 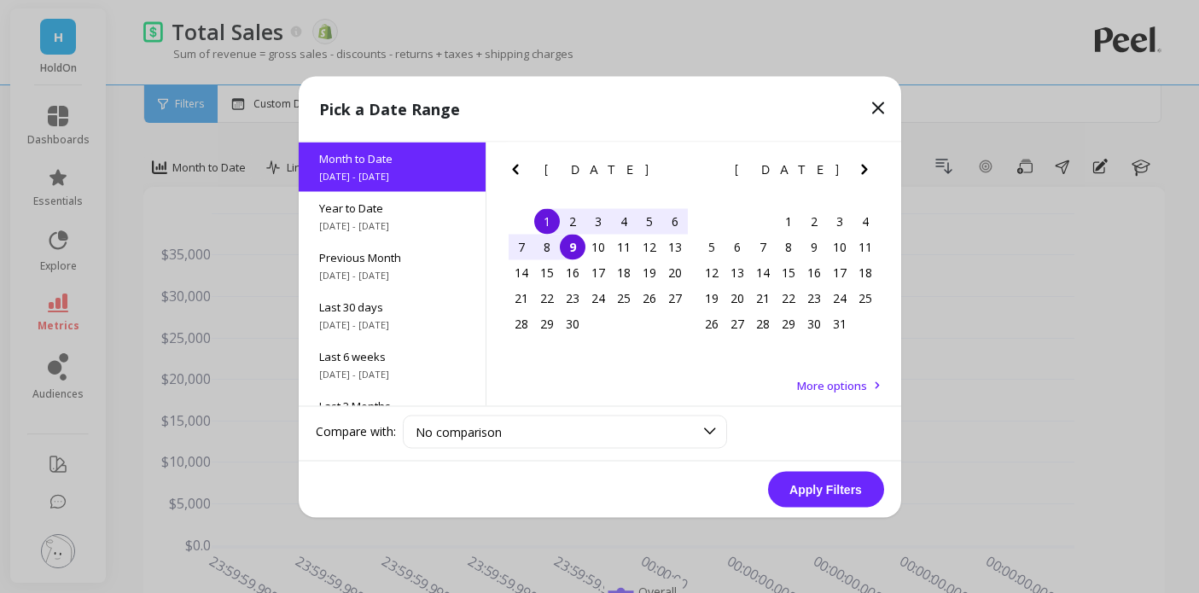 I want to click on div: Choose Friday, October 3rd, 2025, so click(x=840, y=221).